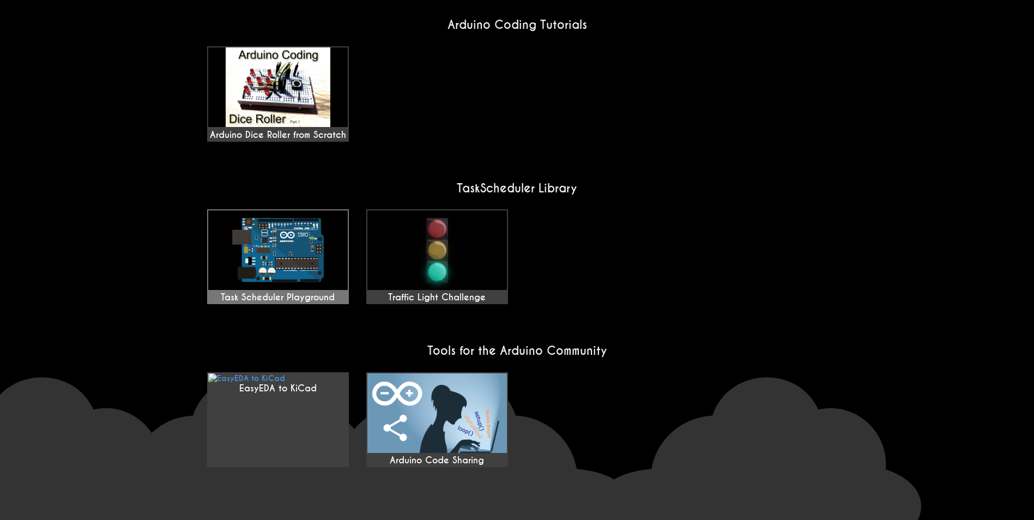 This screenshot has height=520, width=1034. I want to click on img: maxresdefault.jpg, so click(278, 87).